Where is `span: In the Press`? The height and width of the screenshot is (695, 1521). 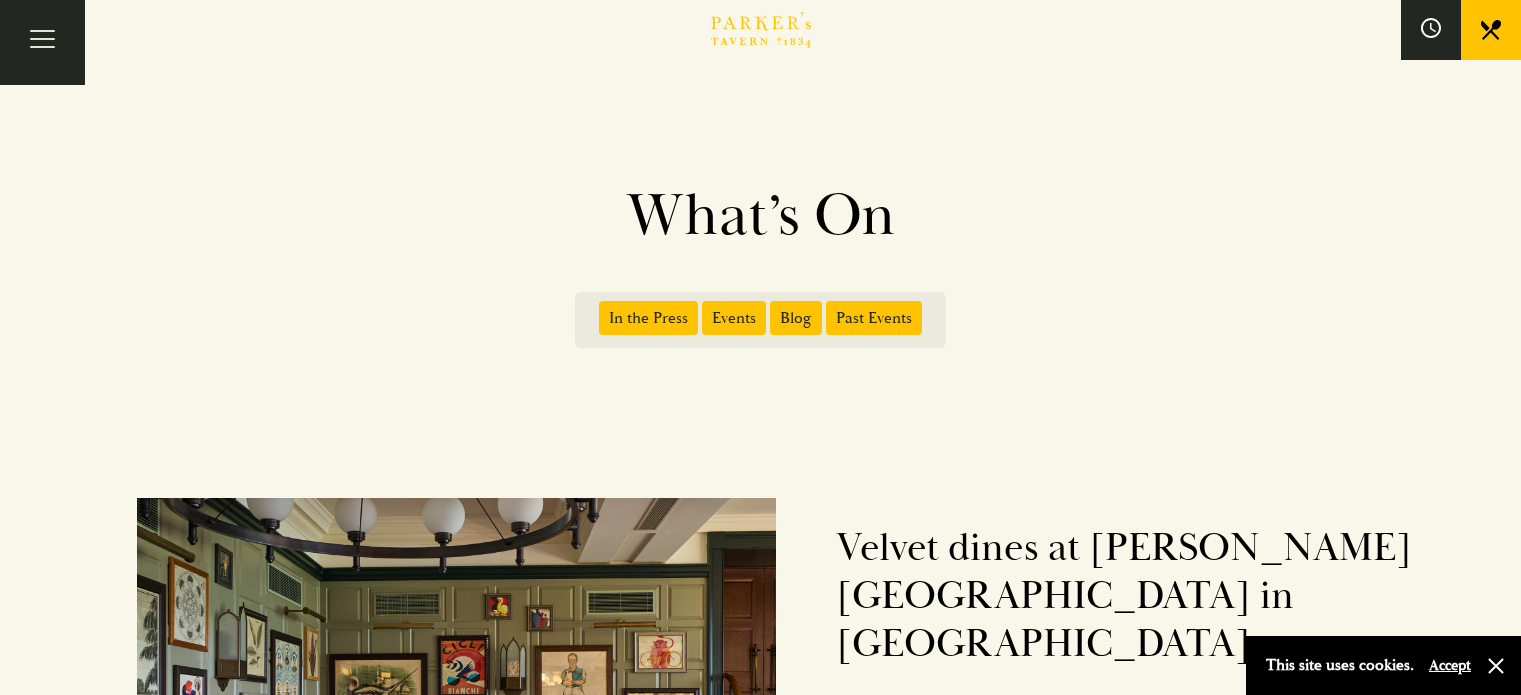 span: In the Press is located at coordinates (648, 318).